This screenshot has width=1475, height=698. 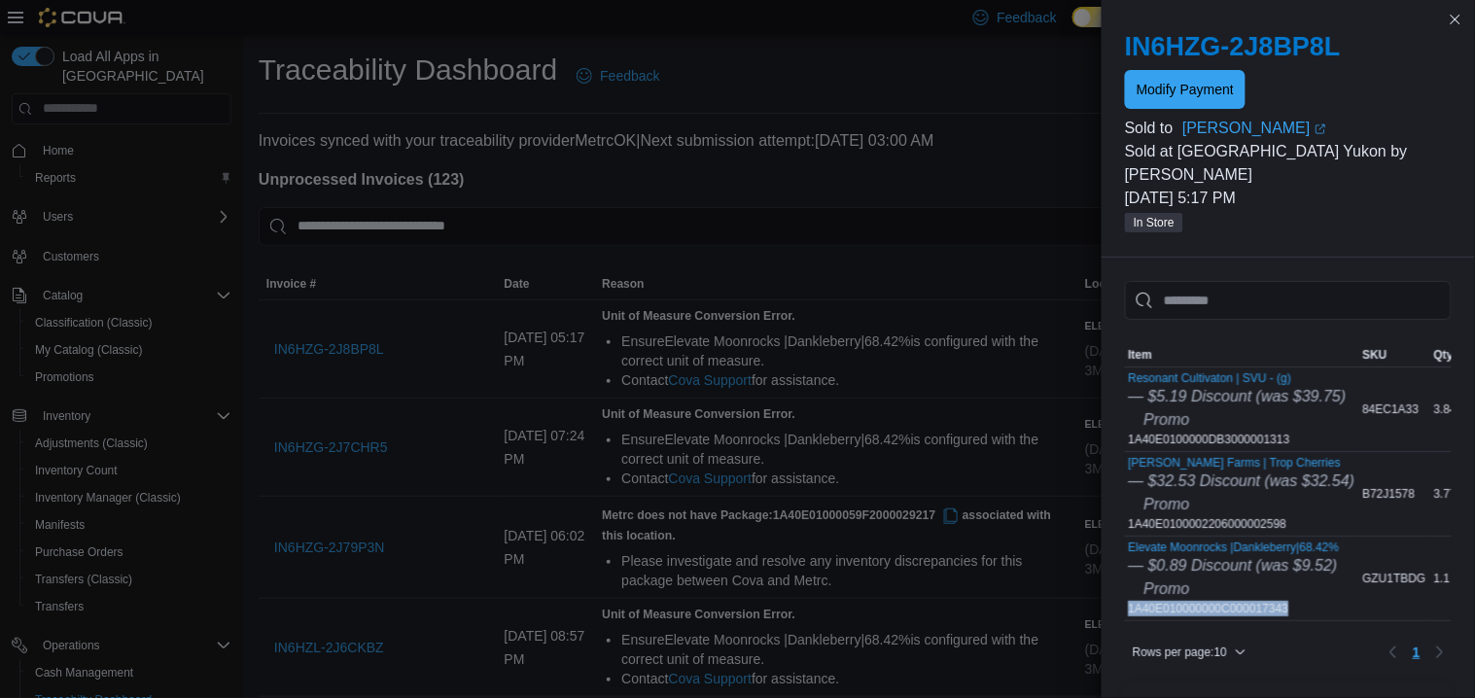 What do you see at coordinates (1450, 494) in the screenshot?
I see `div: 3.77 g` at bounding box center [1450, 494].